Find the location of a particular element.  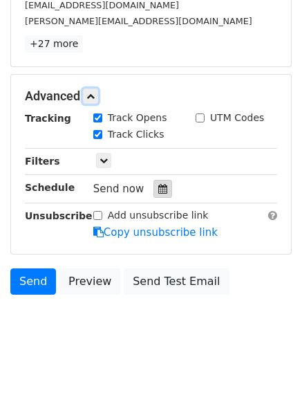

div: Chat Widget is located at coordinates (268, 371).